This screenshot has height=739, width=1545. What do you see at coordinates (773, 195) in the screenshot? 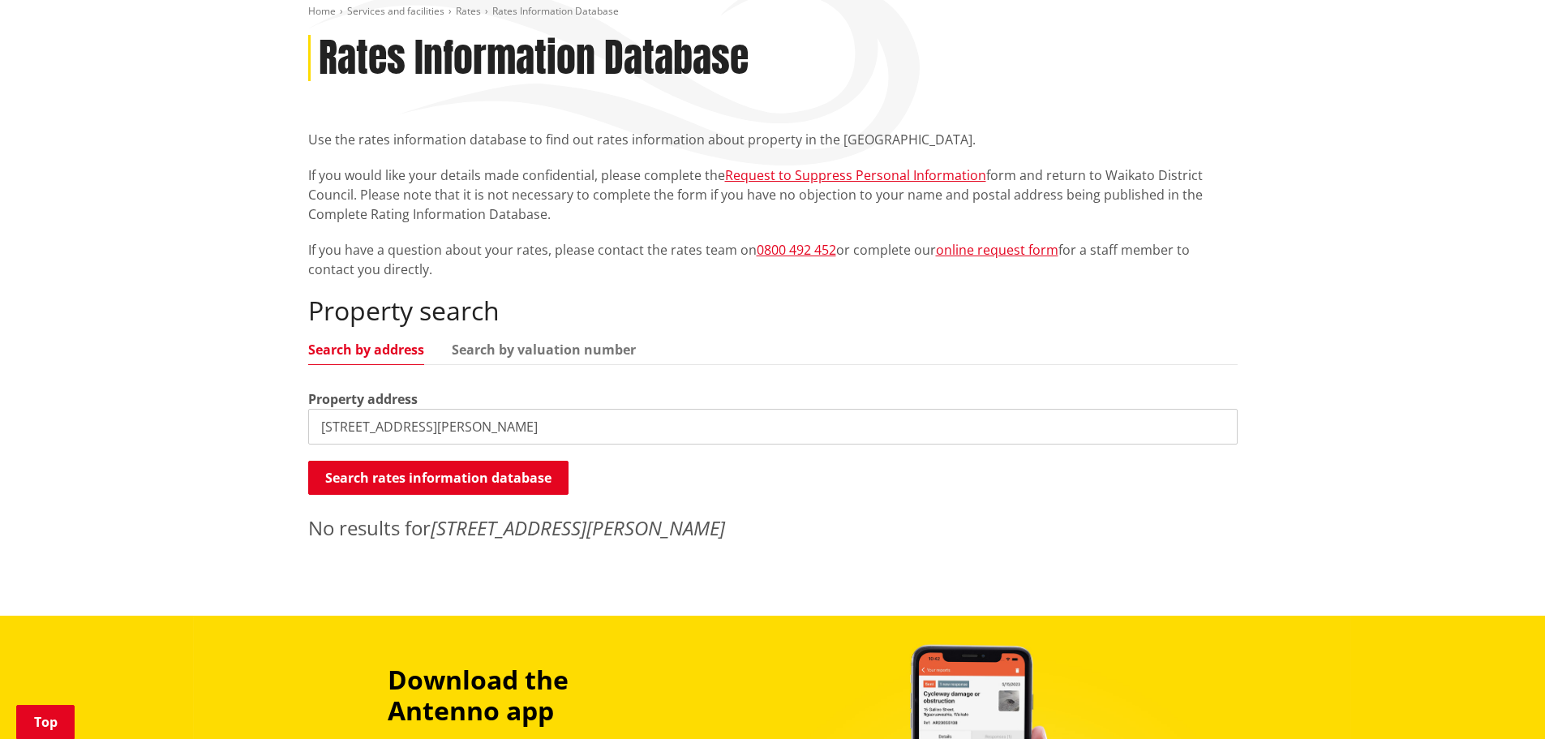
I see `p: If you would like your details made confidential, please complete the form and return to Waikato ...` at bounding box center [773, 195].